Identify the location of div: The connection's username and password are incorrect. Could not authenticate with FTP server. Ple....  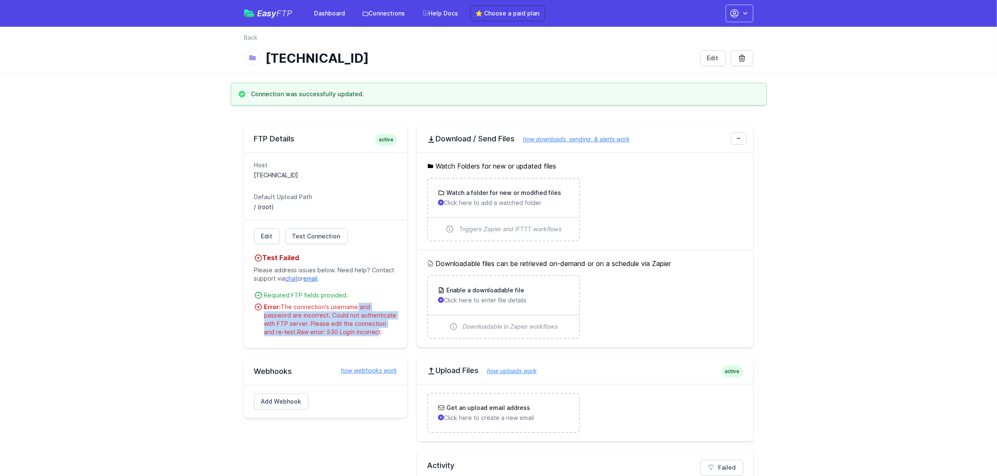
(330, 320).